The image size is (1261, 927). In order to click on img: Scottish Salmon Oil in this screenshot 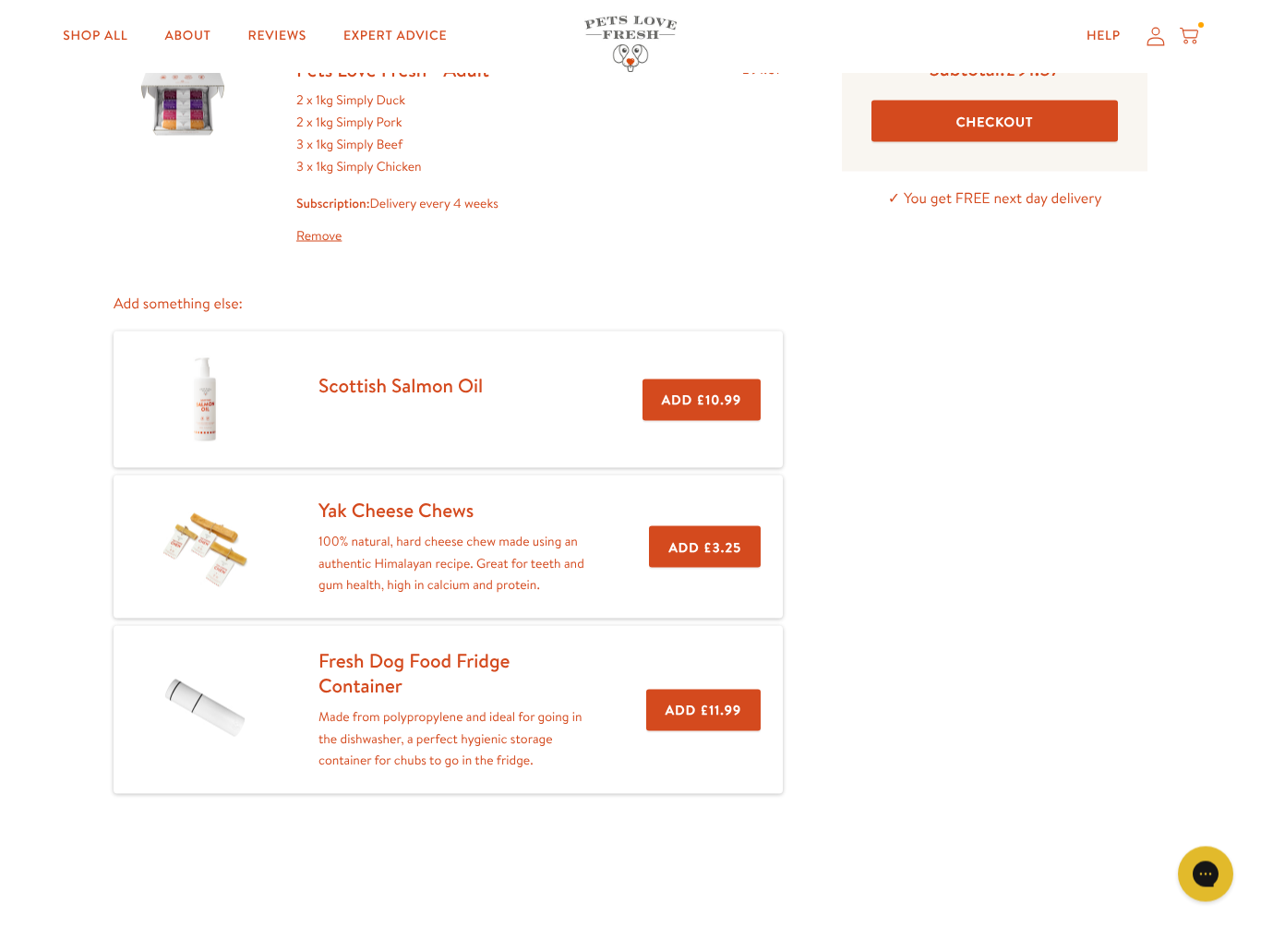, I will do `click(205, 400)`.